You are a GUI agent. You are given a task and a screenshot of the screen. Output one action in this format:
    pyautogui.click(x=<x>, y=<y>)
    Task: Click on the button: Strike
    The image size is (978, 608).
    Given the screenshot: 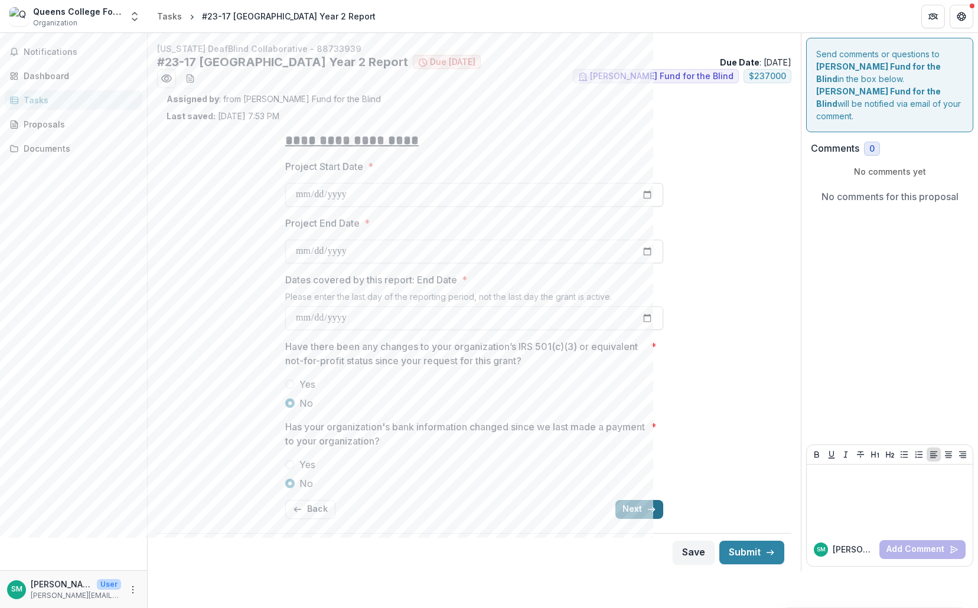 What is the action you would take?
    pyautogui.click(x=861, y=455)
    